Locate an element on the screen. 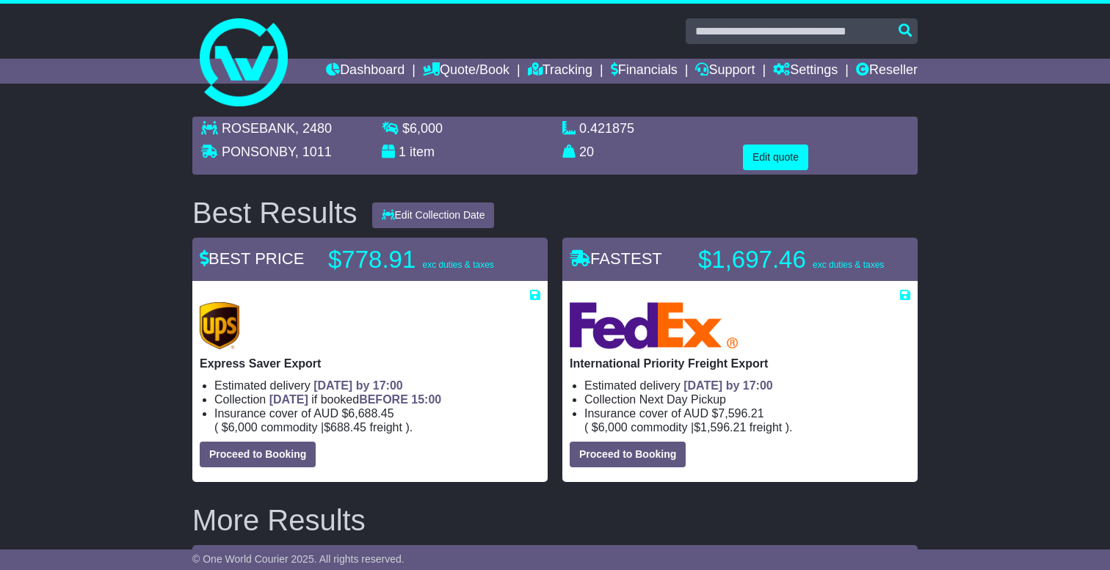  span: 1,596.21 is located at coordinates (723, 427).